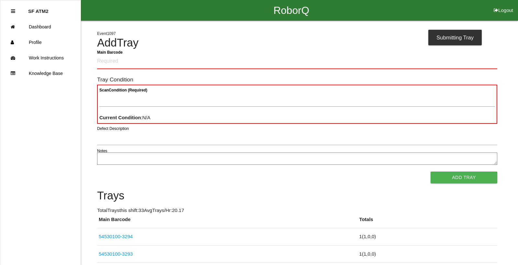 The image size is (518, 265). I want to click on b: Scan Condition (Required), so click(123, 90).